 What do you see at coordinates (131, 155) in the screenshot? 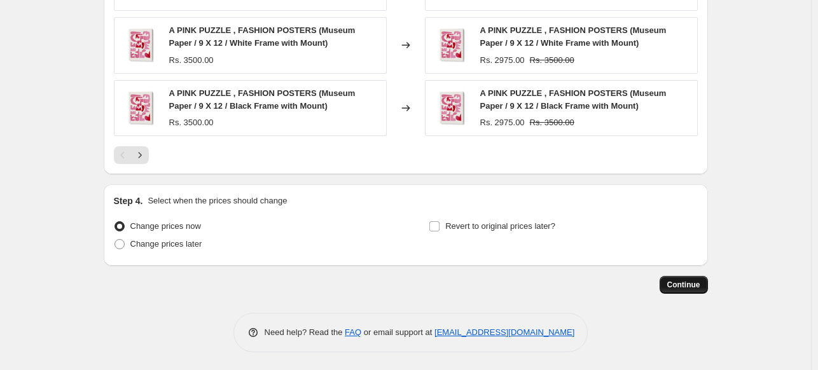
I see `nav: Pagination` at bounding box center [131, 155].